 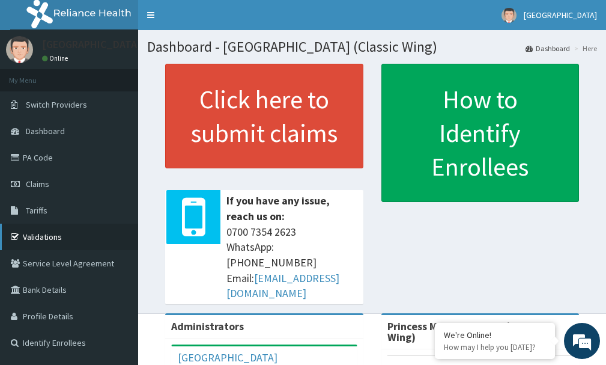 What do you see at coordinates (132, 75) in the screenshot?
I see `div: Chat with us now` at bounding box center [132, 75].